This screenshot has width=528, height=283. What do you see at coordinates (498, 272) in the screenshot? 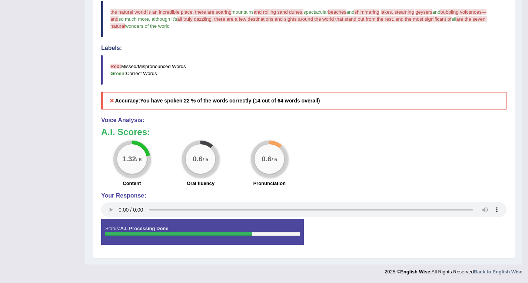
I see `strong: Back to English Wise` at bounding box center [498, 272].